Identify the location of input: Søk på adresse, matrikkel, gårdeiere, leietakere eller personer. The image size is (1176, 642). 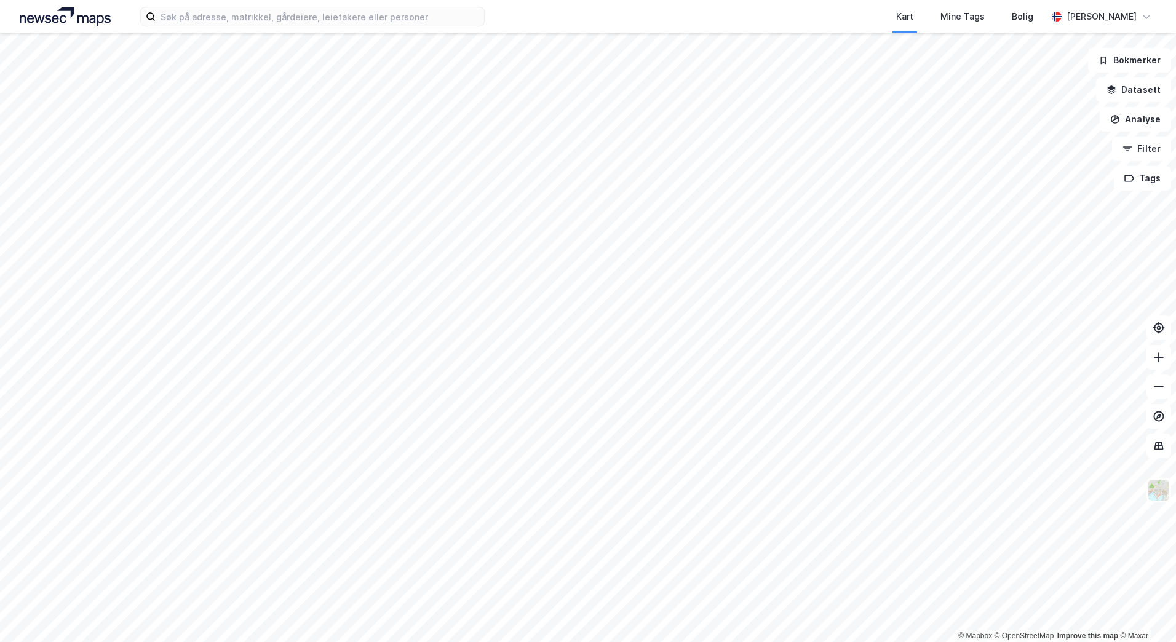
(320, 17).